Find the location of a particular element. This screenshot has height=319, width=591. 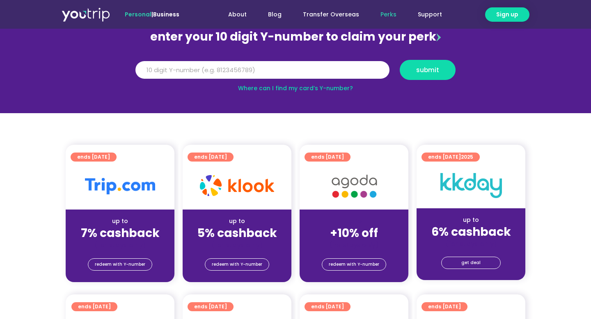

strong: 6% cashback is located at coordinates (471, 232).